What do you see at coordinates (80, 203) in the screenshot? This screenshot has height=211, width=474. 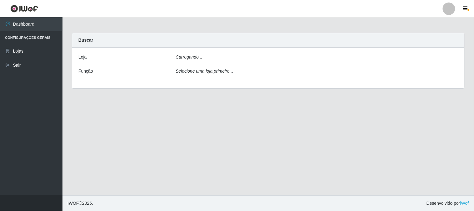 I see `span: © 2025 .` at bounding box center [80, 203].